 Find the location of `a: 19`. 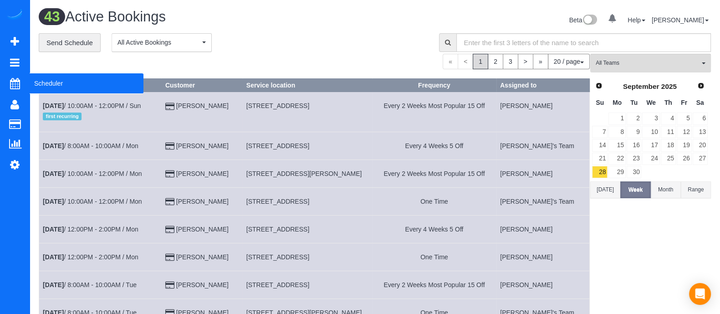

a: 19 is located at coordinates (684, 145).